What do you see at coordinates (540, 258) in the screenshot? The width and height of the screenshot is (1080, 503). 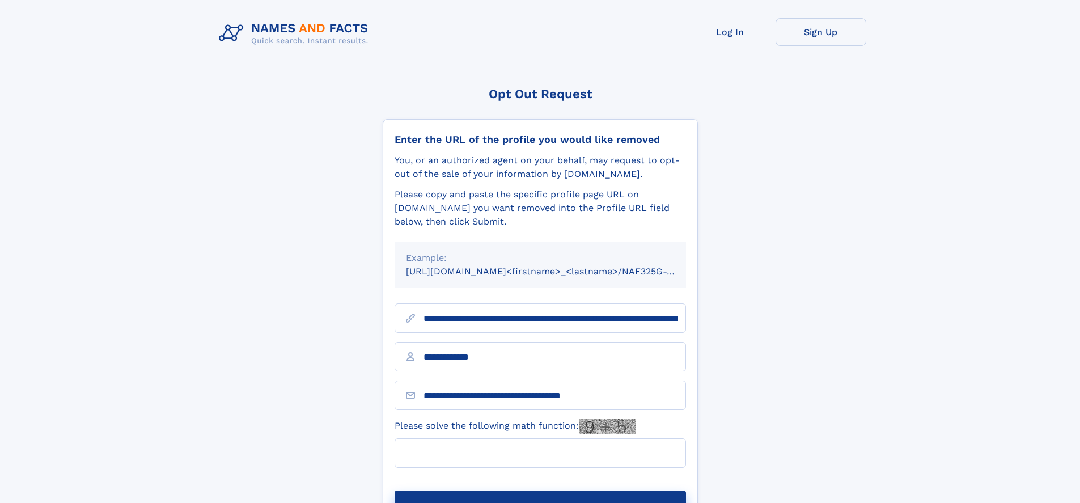 I see `div: Example:` at bounding box center [540, 258].